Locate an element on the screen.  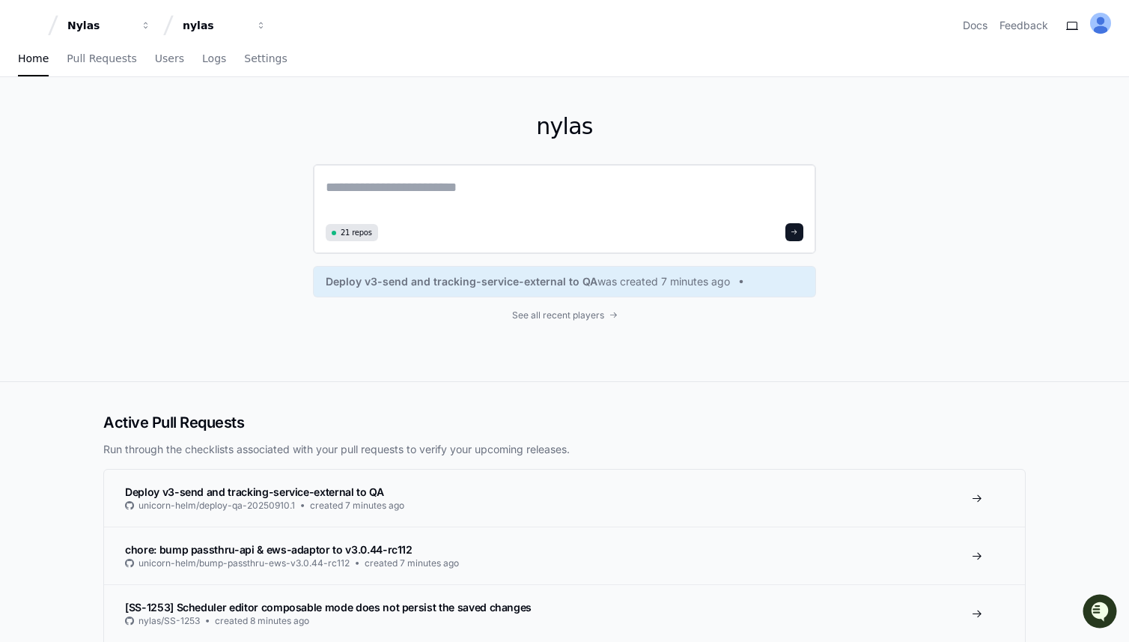
span: Pylon is located at coordinates (165, 162).